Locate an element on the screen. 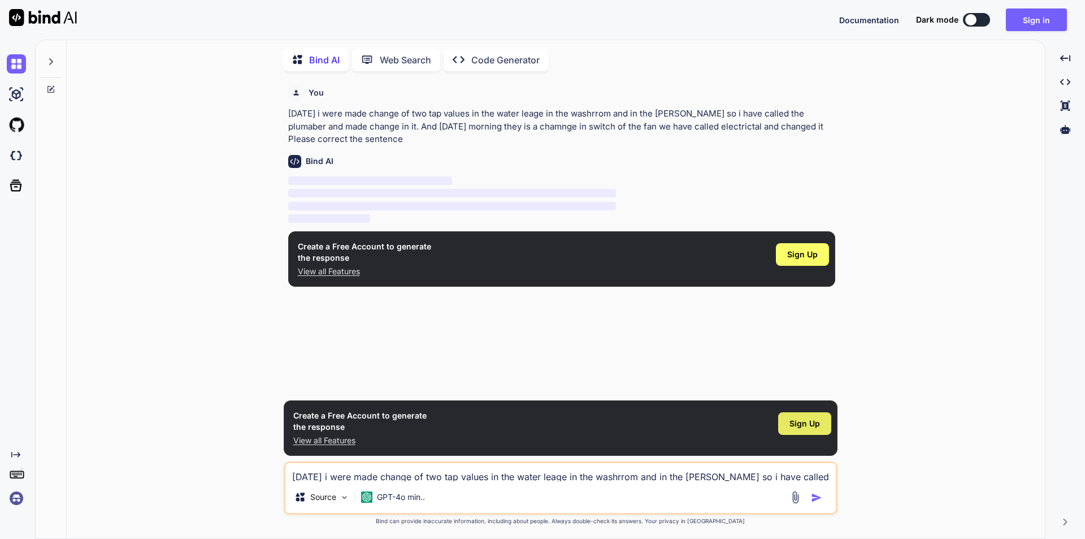 This screenshot has height=539, width=1085. img: ai-studio is located at coordinates (16, 94).